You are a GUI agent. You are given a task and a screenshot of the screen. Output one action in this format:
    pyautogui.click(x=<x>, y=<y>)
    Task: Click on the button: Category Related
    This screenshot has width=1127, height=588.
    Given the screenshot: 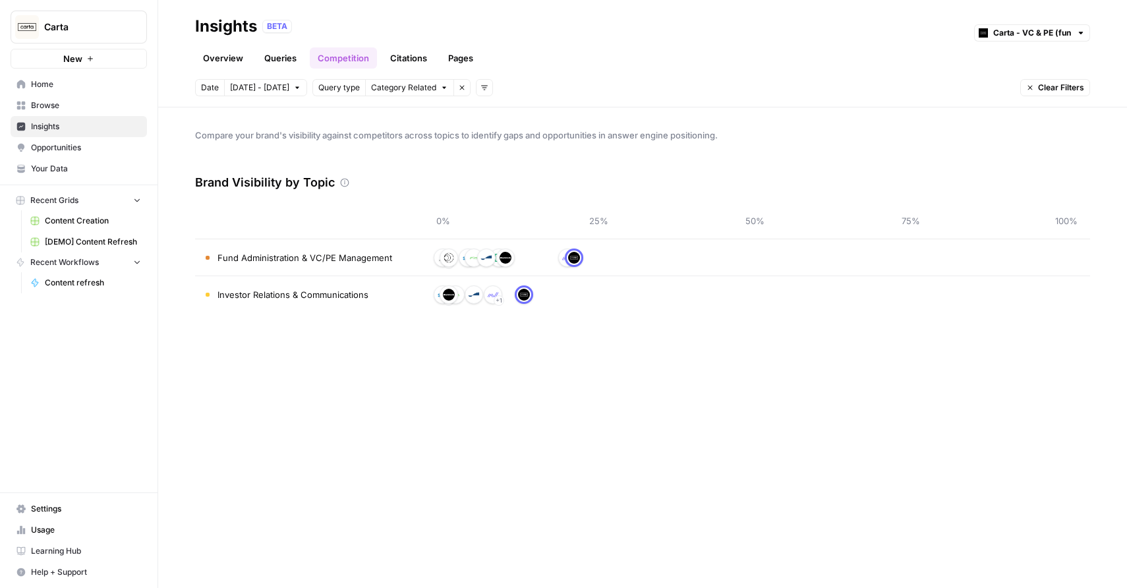 What is the action you would take?
    pyautogui.click(x=409, y=88)
    